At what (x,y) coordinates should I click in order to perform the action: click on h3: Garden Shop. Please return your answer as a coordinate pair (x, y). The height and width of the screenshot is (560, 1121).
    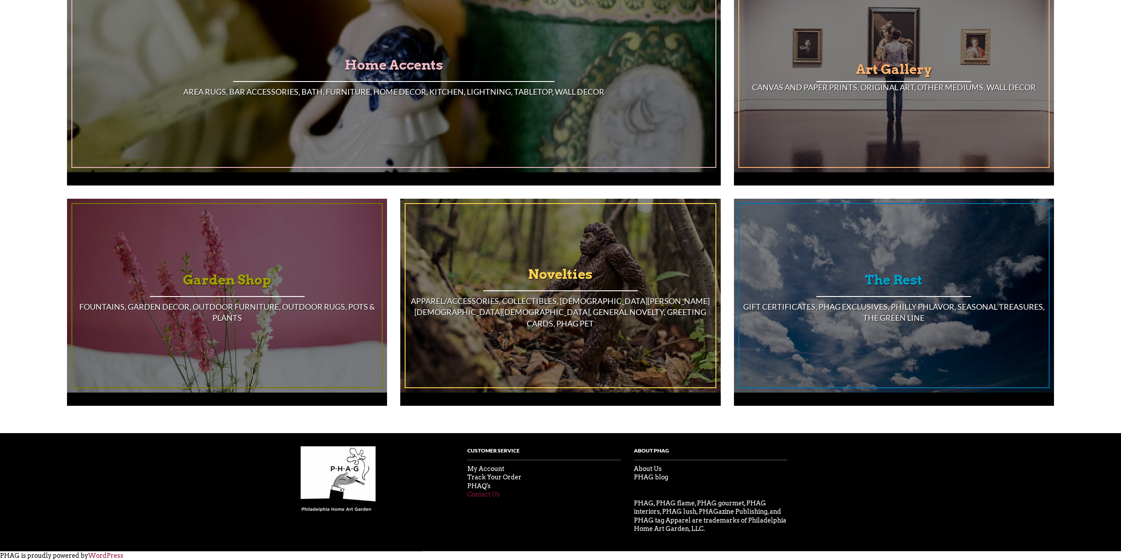
    Looking at the image, I should click on (227, 280).